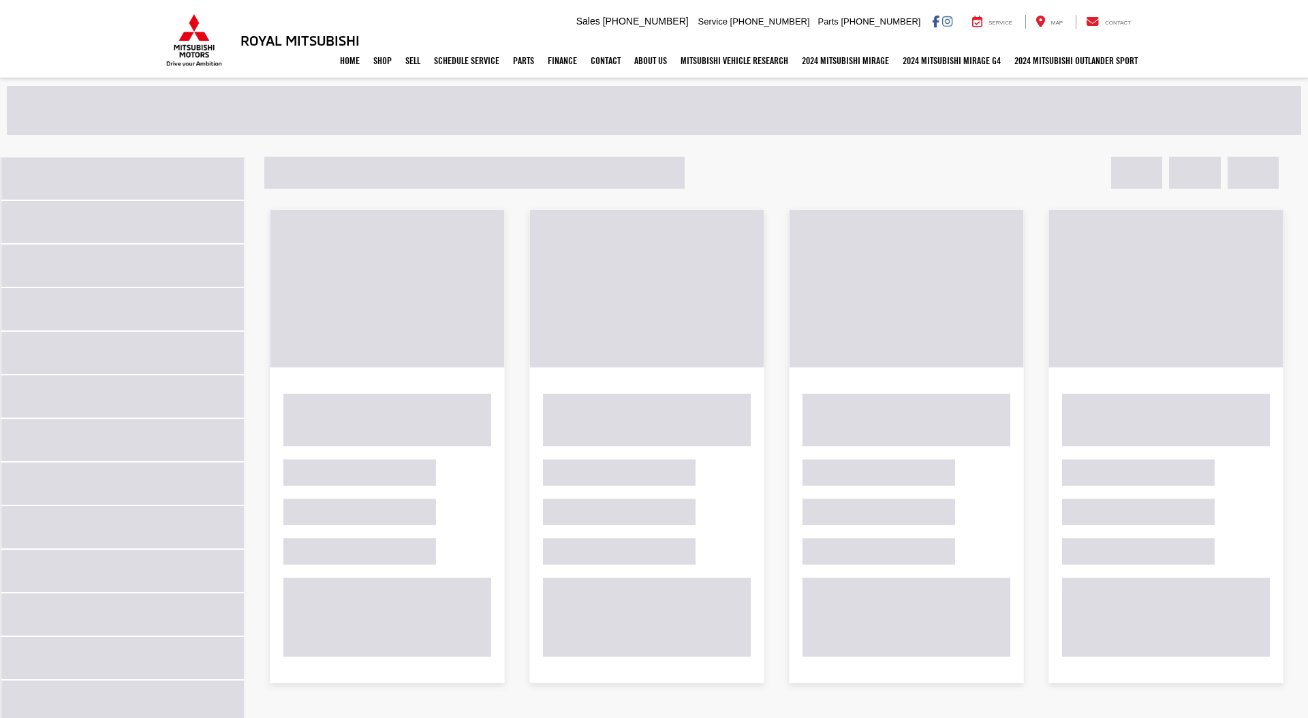 The width and height of the screenshot is (1308, 718). I want to click on a: Parts: Opens in a new tab, so click(523, 61).